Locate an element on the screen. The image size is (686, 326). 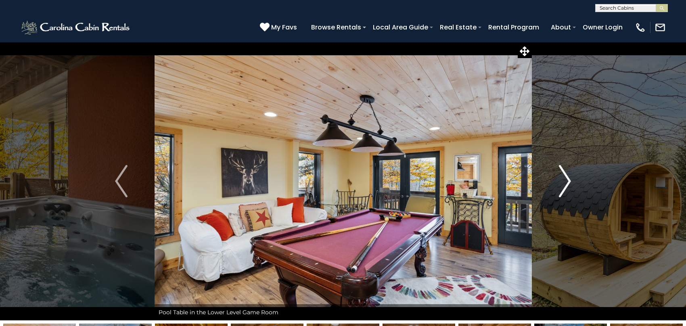
img: White-1-2.png is located at coordinates (76, 27).